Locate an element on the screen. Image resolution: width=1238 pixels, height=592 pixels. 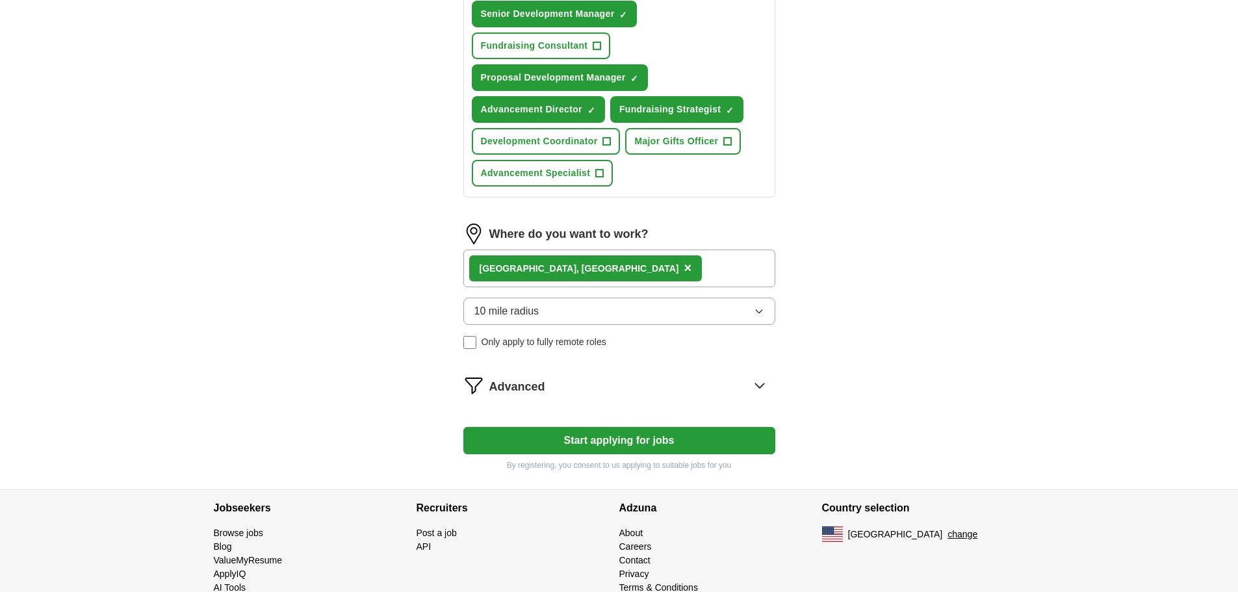
p: By registering, you consent to us applying to suitable jobs for you is located at coordinates (619, 465).